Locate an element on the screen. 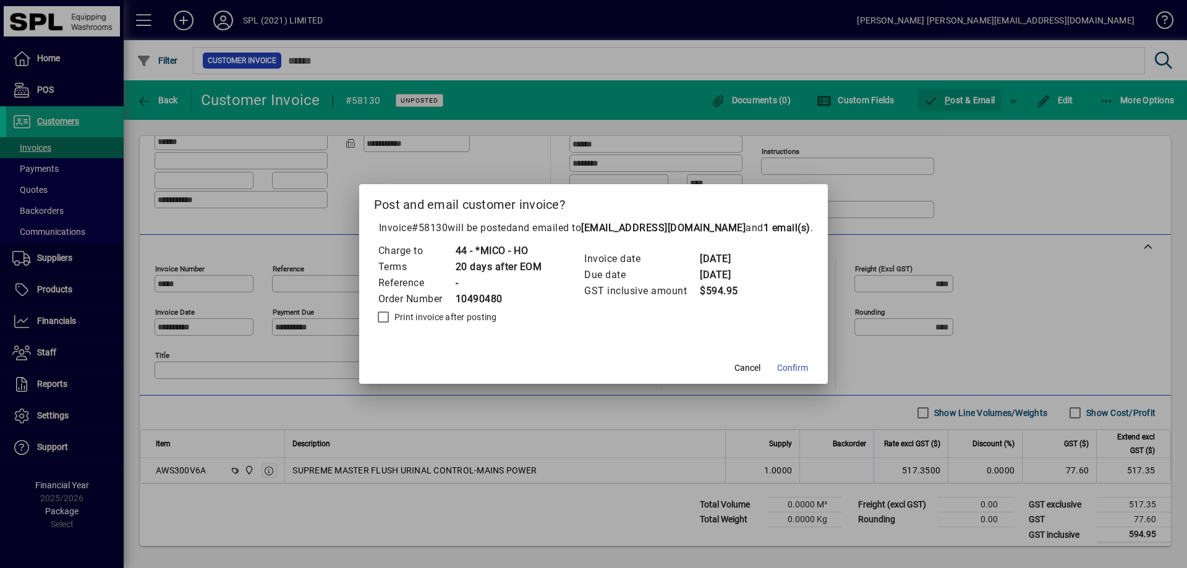  button: Confirm is located at coordinates (793, 368).